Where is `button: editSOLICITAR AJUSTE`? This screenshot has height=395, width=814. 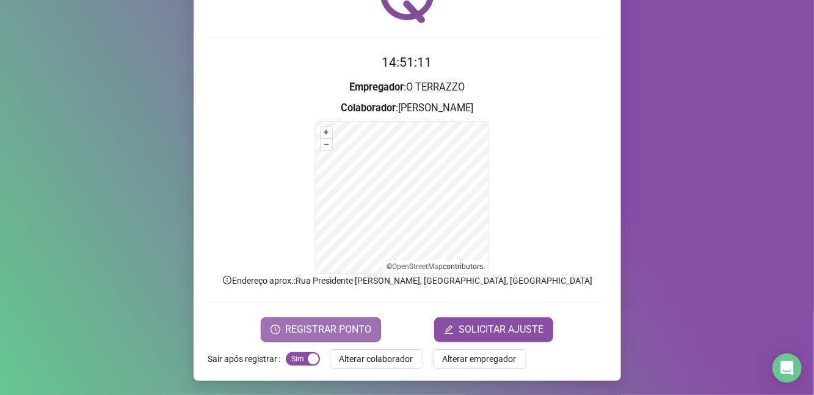 button: editSOLICITAR AJUSTE is located at coordinates (494, 329).